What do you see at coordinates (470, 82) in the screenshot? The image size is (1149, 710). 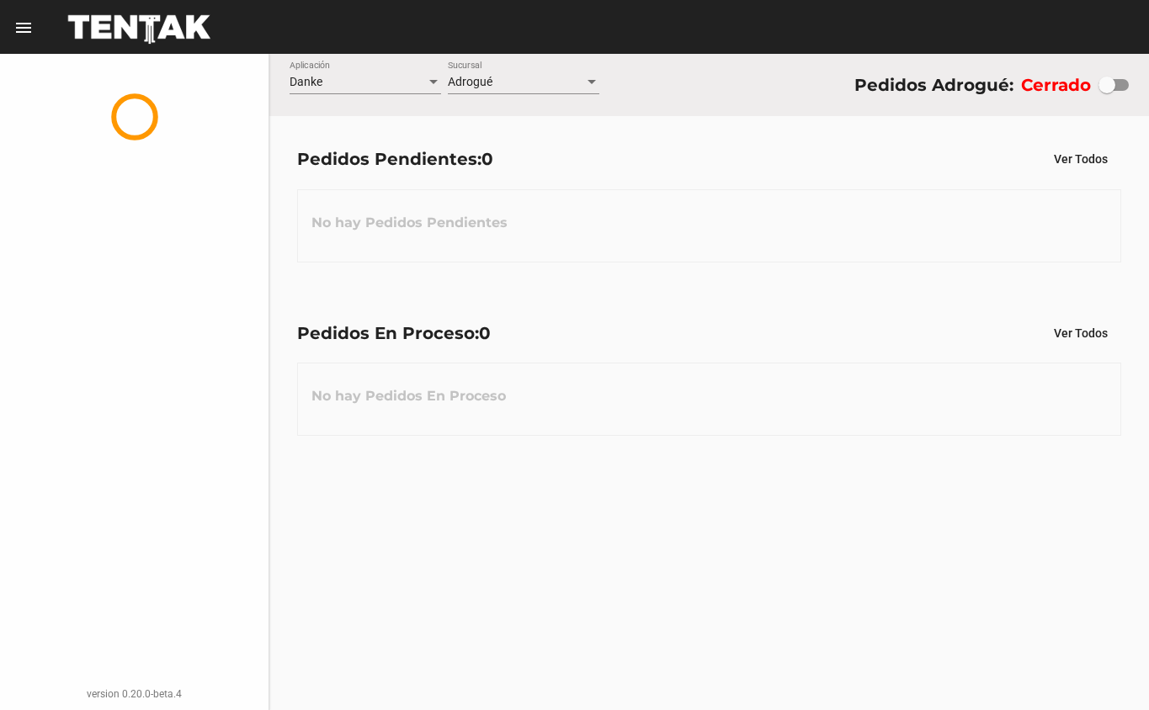 I see `span: Adrogué` at bounding box center [470, 82].